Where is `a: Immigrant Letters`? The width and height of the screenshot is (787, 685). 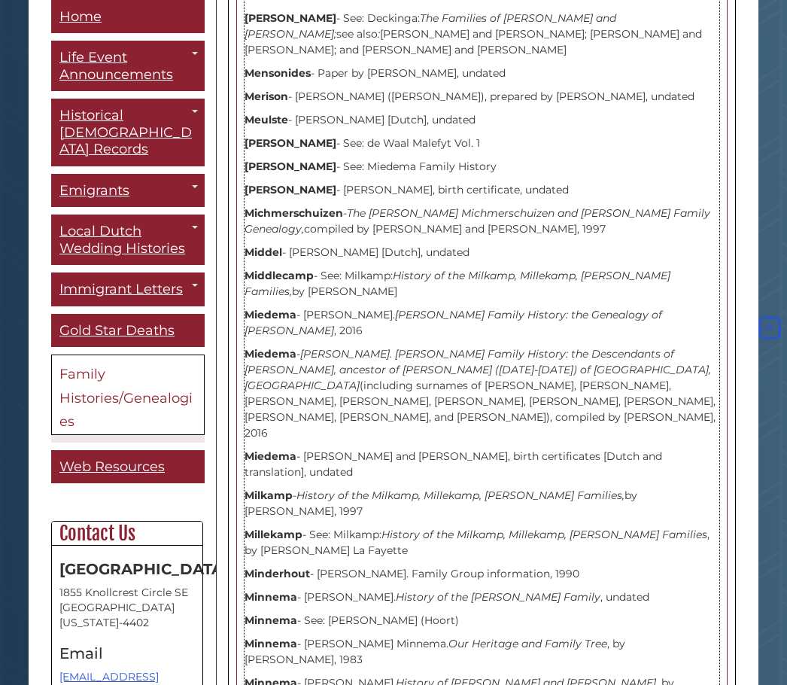
a: Immigrant Letters is located at coordinates (128, 290).